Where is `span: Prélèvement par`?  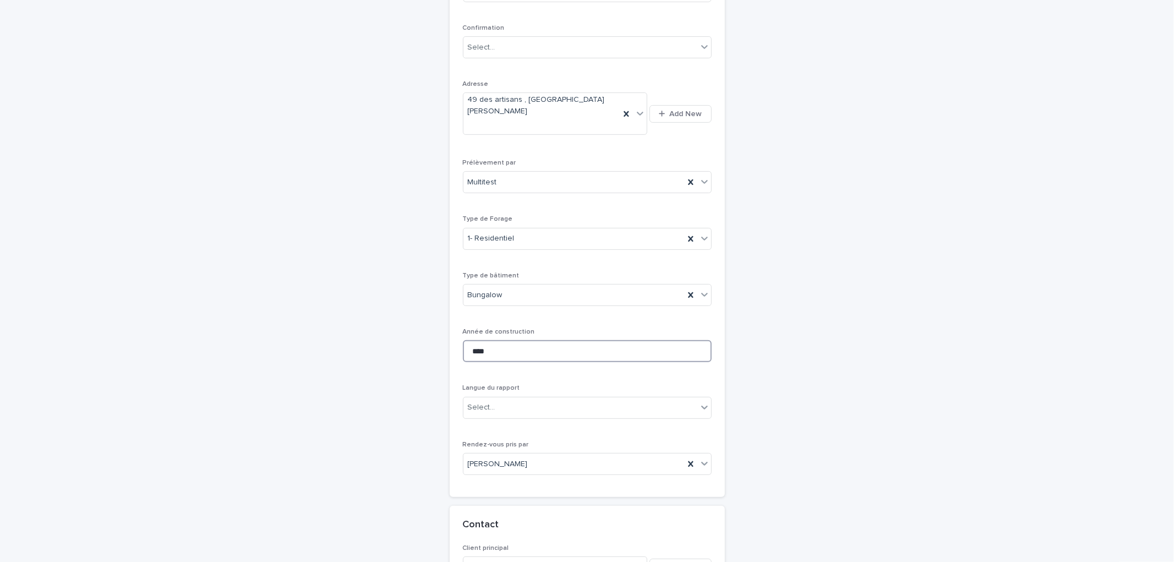
span: Prélèvement par is located at coordinates (489, 163).